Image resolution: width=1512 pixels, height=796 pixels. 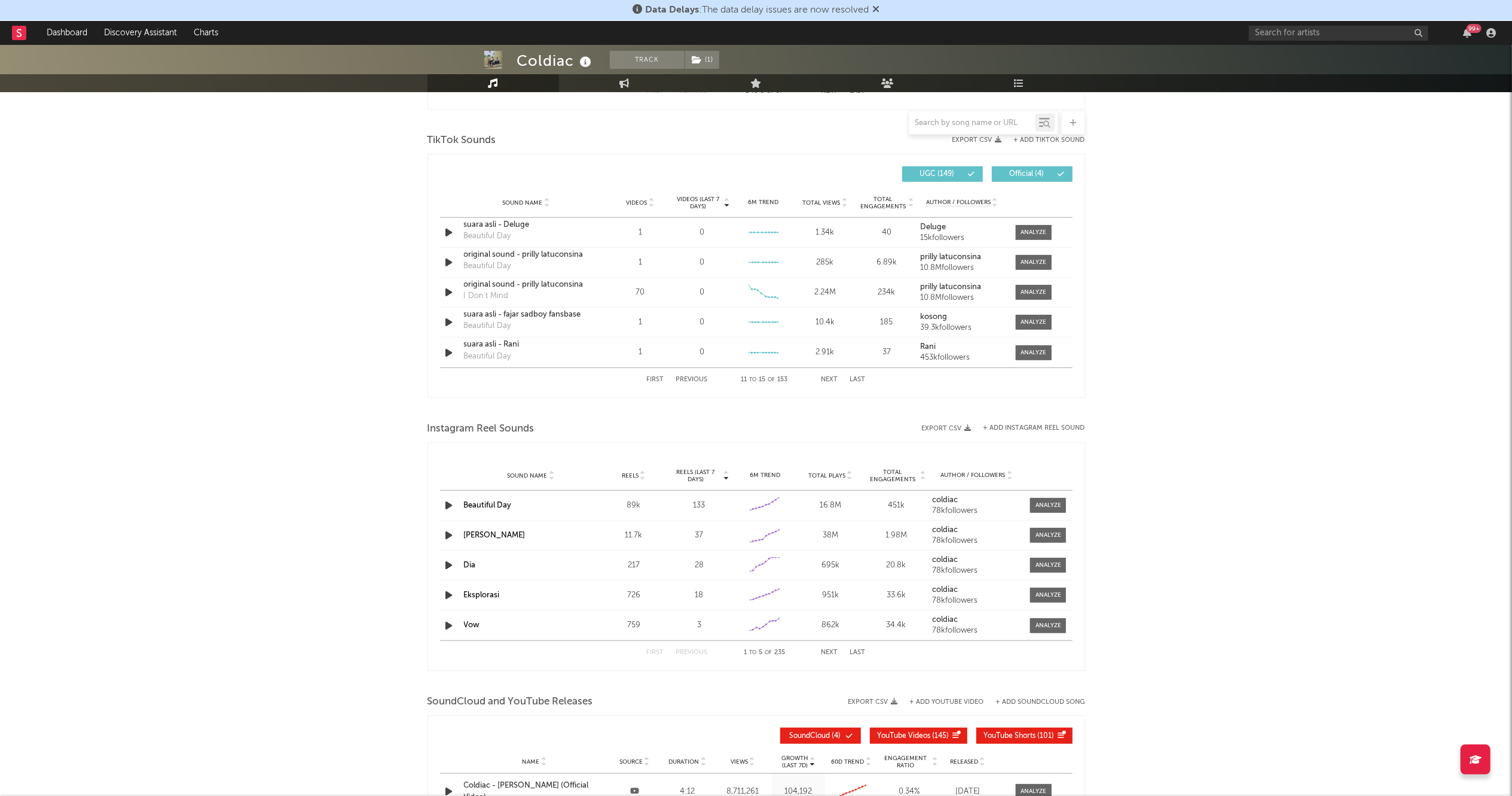 What do you see at coordinates (896, 596) in the screenshot?
I see `div: 33.6k` at bounding box center [896, 596].